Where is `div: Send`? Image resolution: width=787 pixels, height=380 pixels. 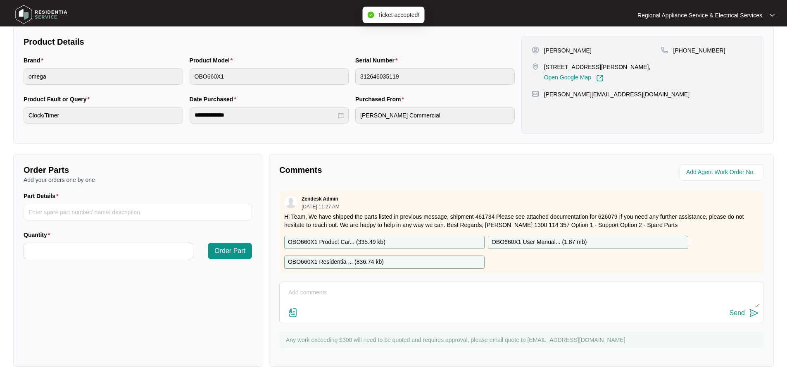 div: Send is located at coordinates (737, 313).